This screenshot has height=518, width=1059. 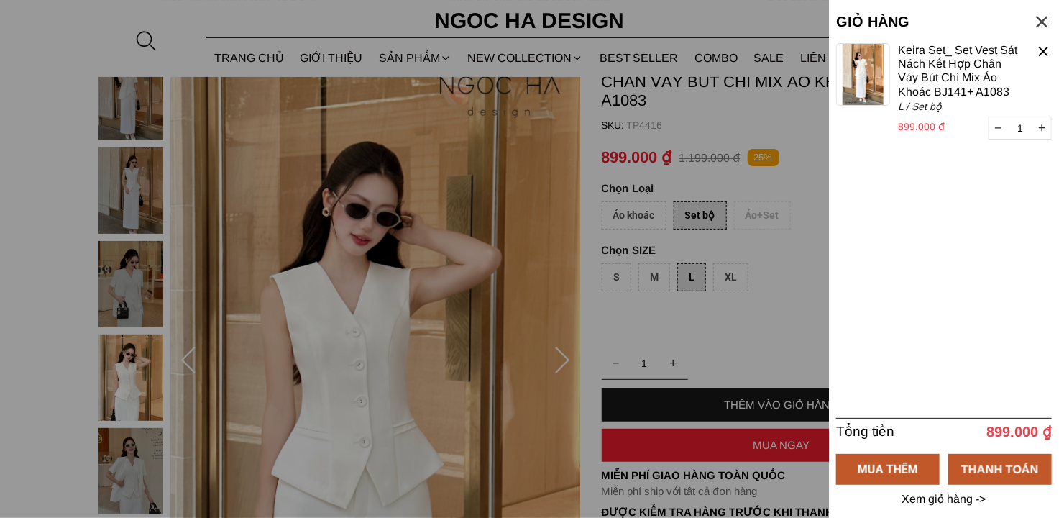 What do you see at coordinates (863, 74) in the screenshot?
I see `img: jpeg.jpeg` at bounding box center [863, 74].